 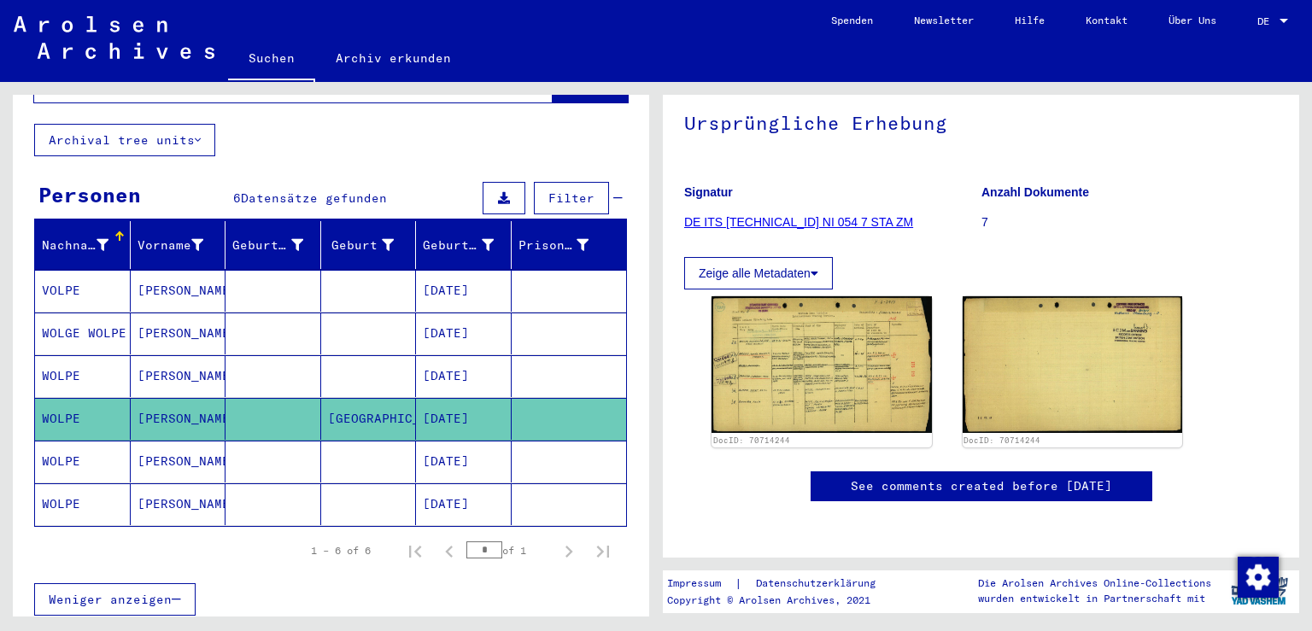 I want to click on p: 7, so click(x=1130, y=222).